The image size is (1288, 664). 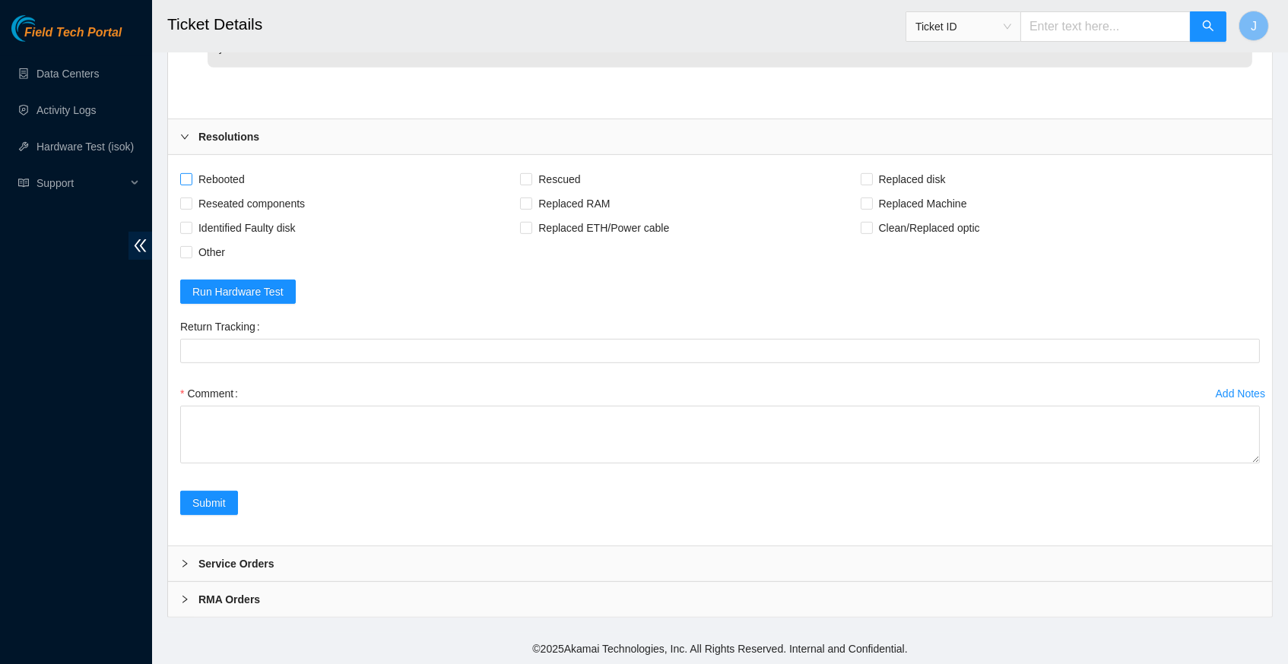 What do you see at coordinates (1253, 26) in the screenshot?
I see `span: J` at bounding box center [1253, 26].